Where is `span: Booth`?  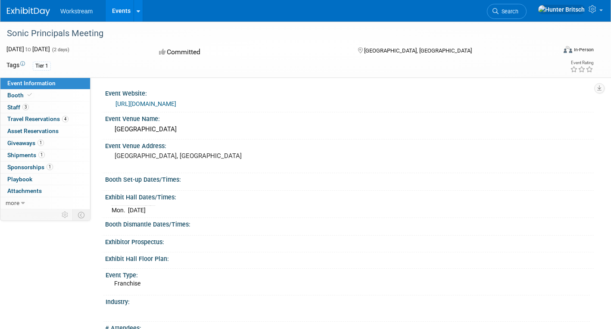 span: Booth is located at coordinates (20, 95).